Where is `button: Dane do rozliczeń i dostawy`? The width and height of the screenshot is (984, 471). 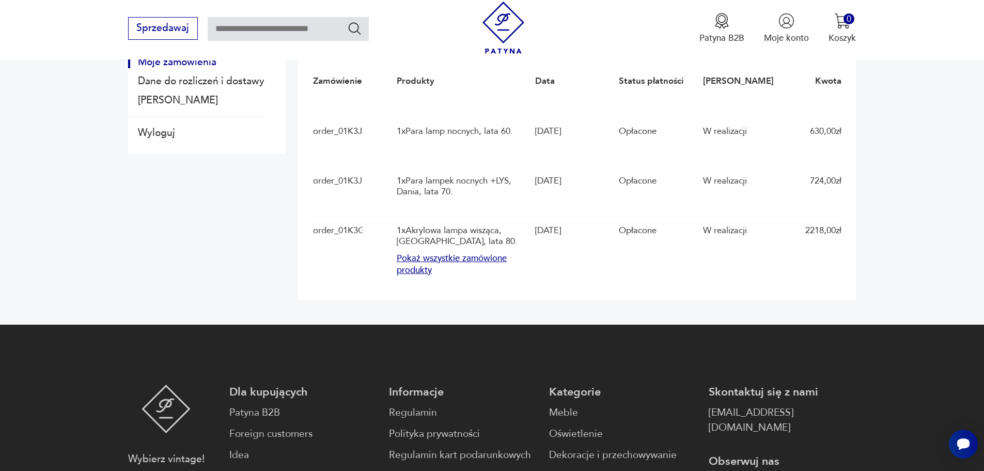 button: Dane do rozliczeń i dostawy is located at coordinates (197, 81).